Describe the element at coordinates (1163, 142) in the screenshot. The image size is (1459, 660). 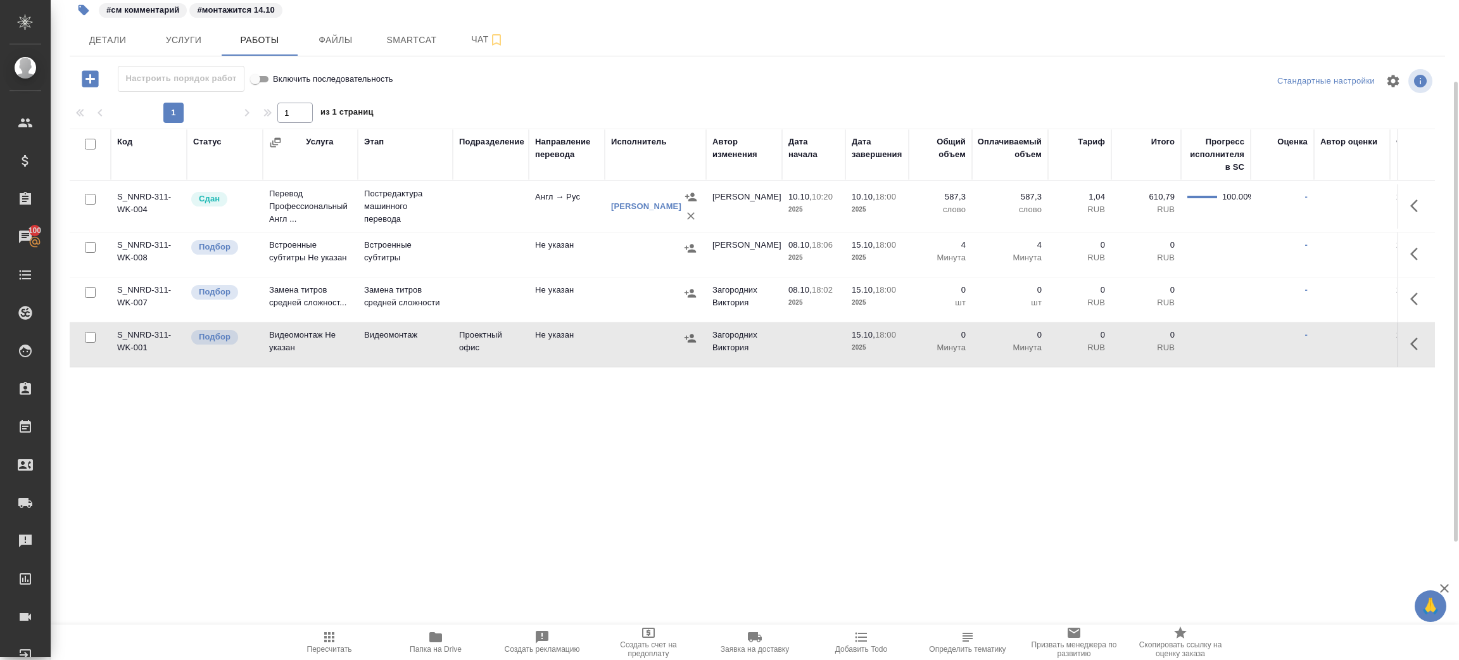
I see `div: Итого` at that location.